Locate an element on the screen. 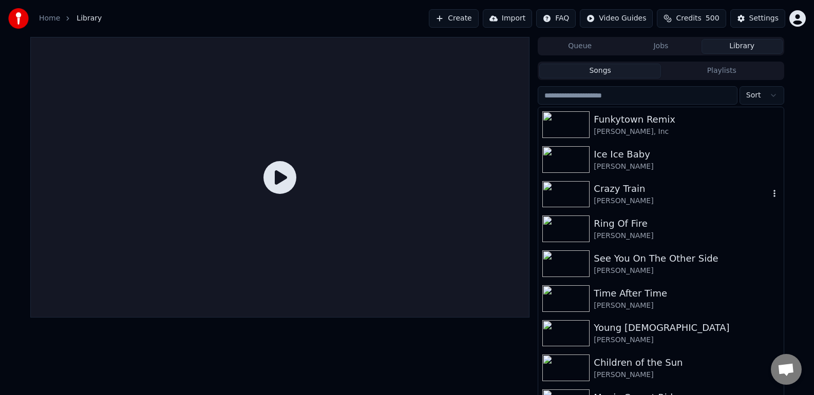  span: Credits is located at coordinates (688, 18).